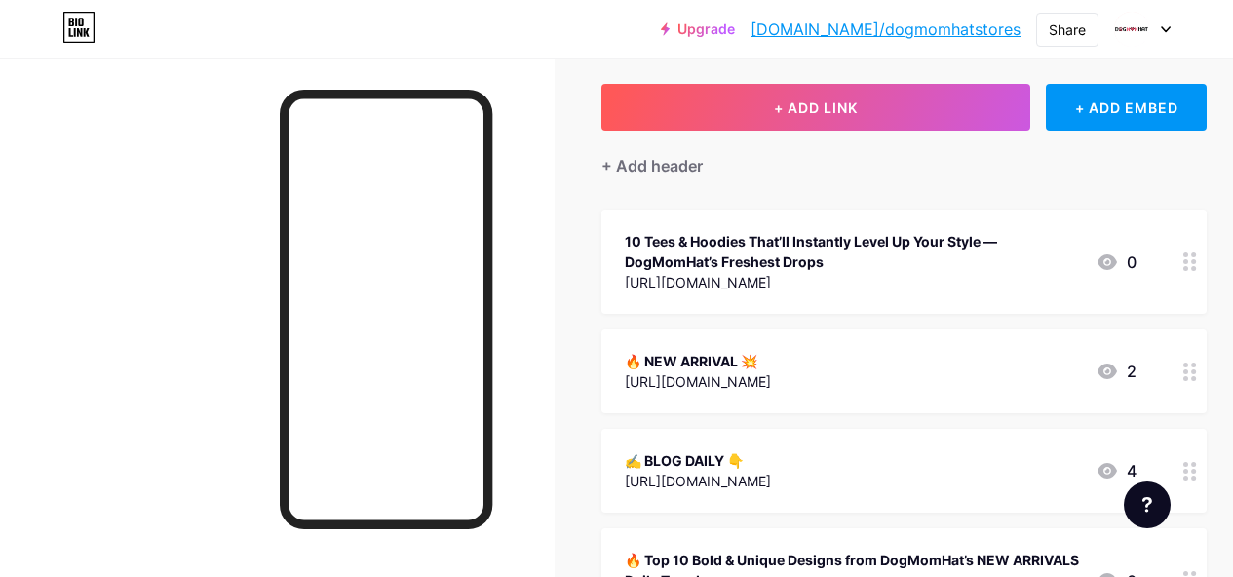  Describe the element at coordinates (1131, 29) in the screenshot. I see `img: Dog Mom Hat` at that location.